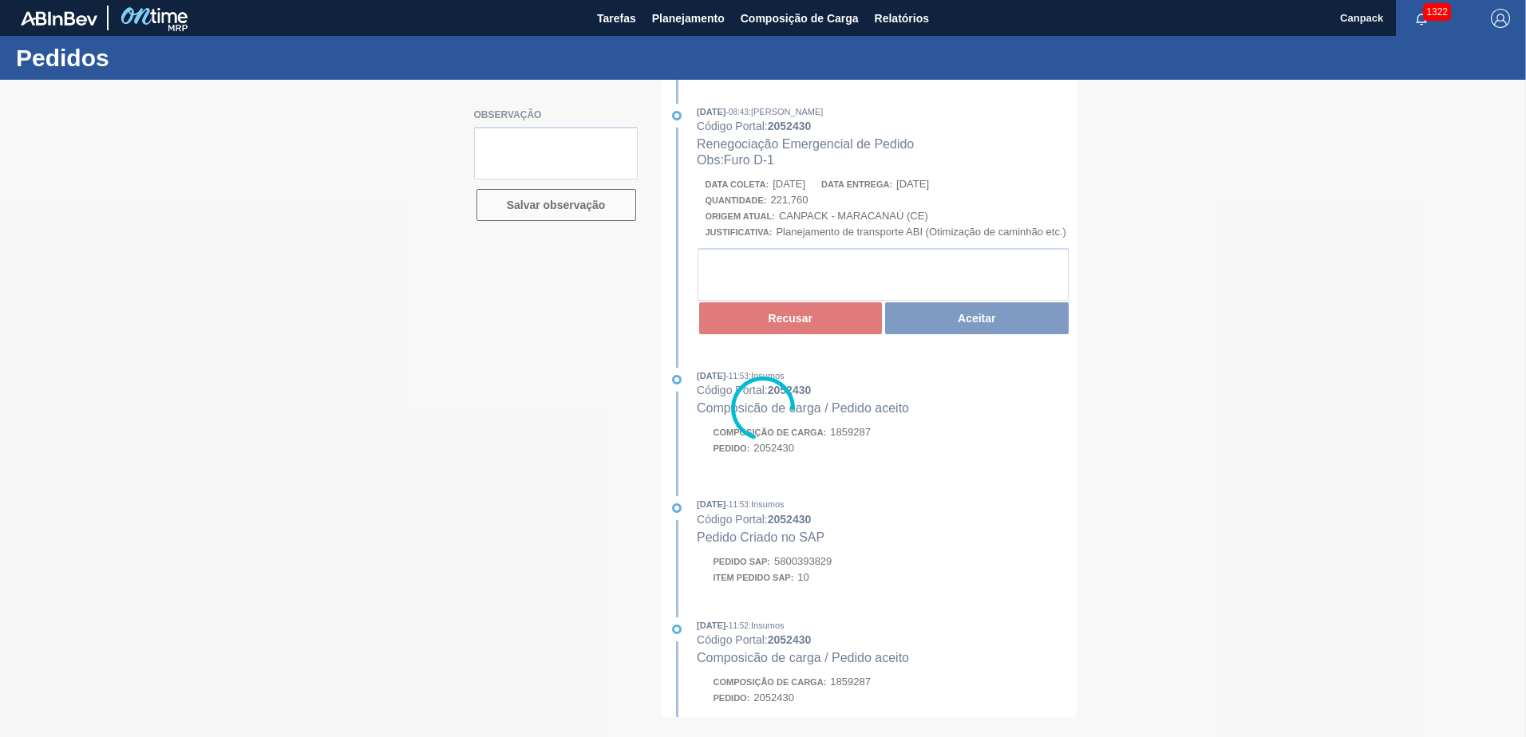 This screenshot has height=737, width=1526. I want to click on span: Relatórios, so click(902, 18).